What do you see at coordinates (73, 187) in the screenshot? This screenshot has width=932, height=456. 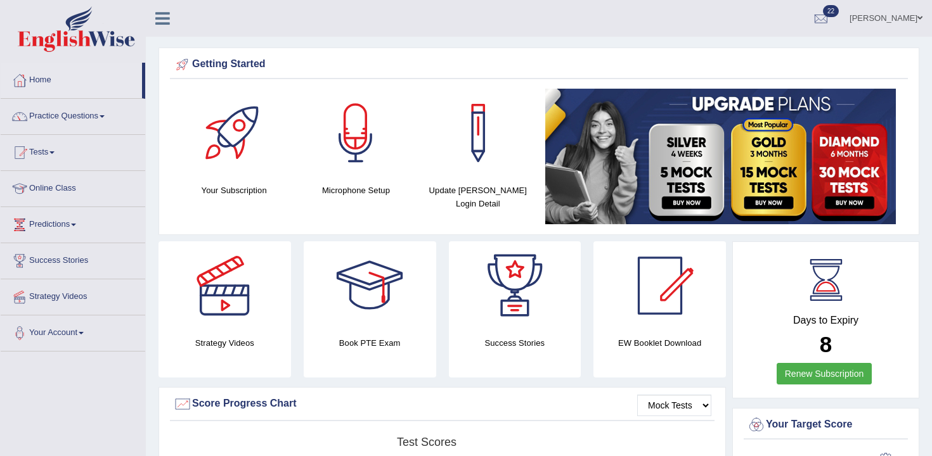 I see `a: Online Class` at bounding box center [73, 187].